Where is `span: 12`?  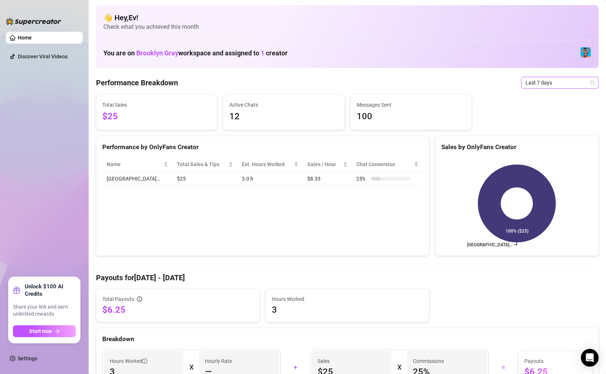
span: 12 is located at coordinates (284, 117).